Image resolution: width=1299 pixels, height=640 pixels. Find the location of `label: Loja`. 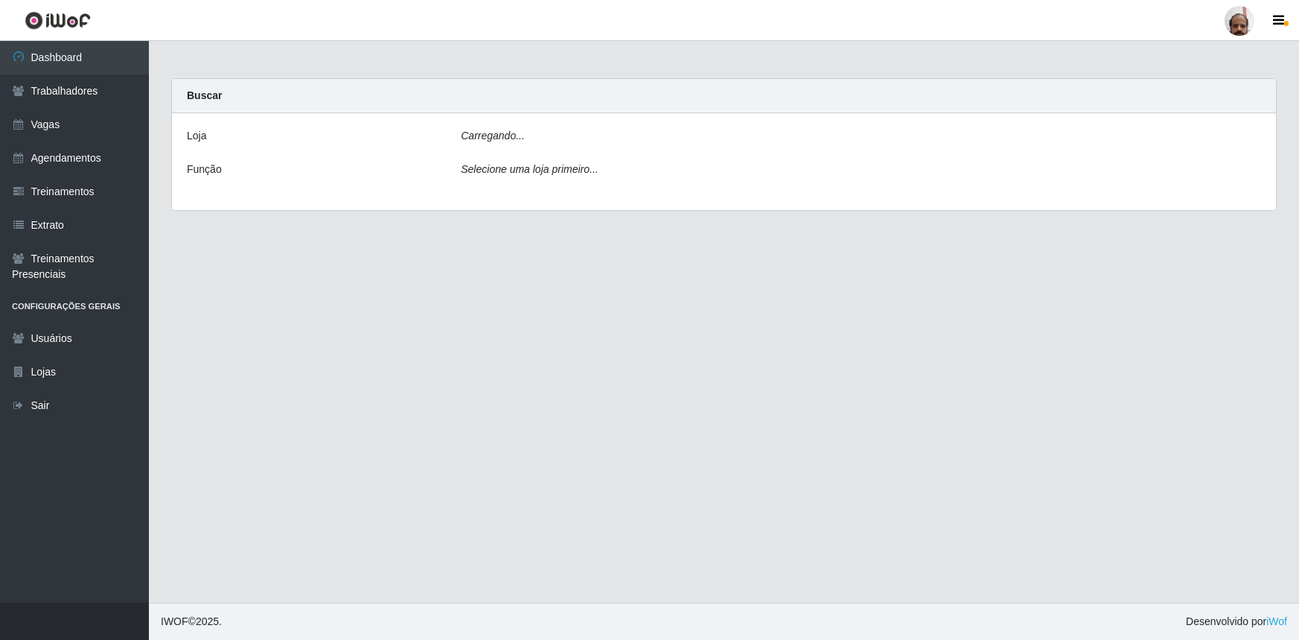

label: Loja is located at coordinates (197, 135).